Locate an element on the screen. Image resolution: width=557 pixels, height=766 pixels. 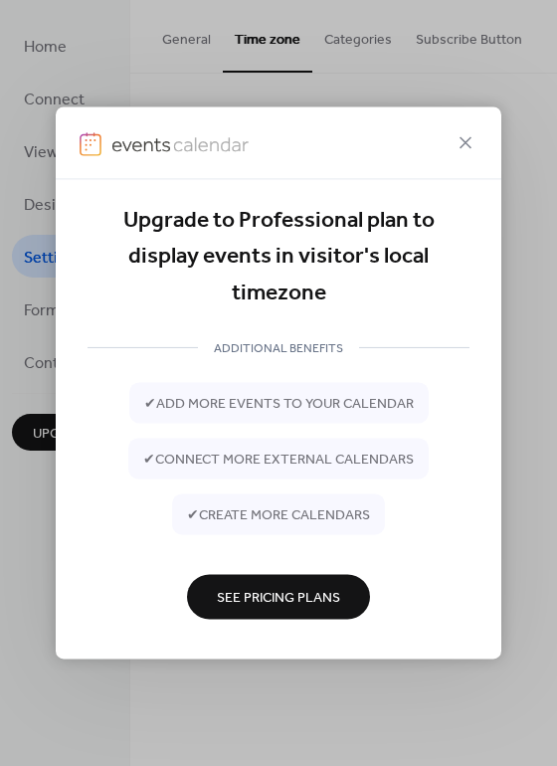
button: See Pricing Plans is located at coordinates (278, 597).